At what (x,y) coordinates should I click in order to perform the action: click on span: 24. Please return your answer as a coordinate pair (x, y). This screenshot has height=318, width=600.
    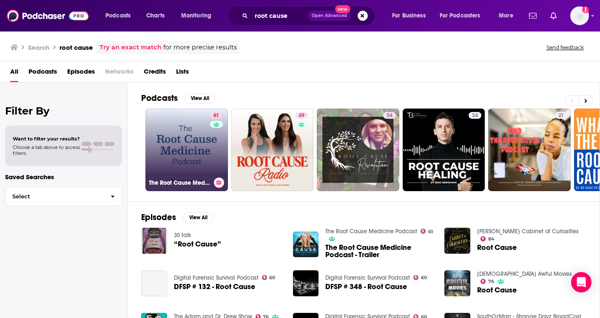
    Looking at the image, I should click on (475, 116).